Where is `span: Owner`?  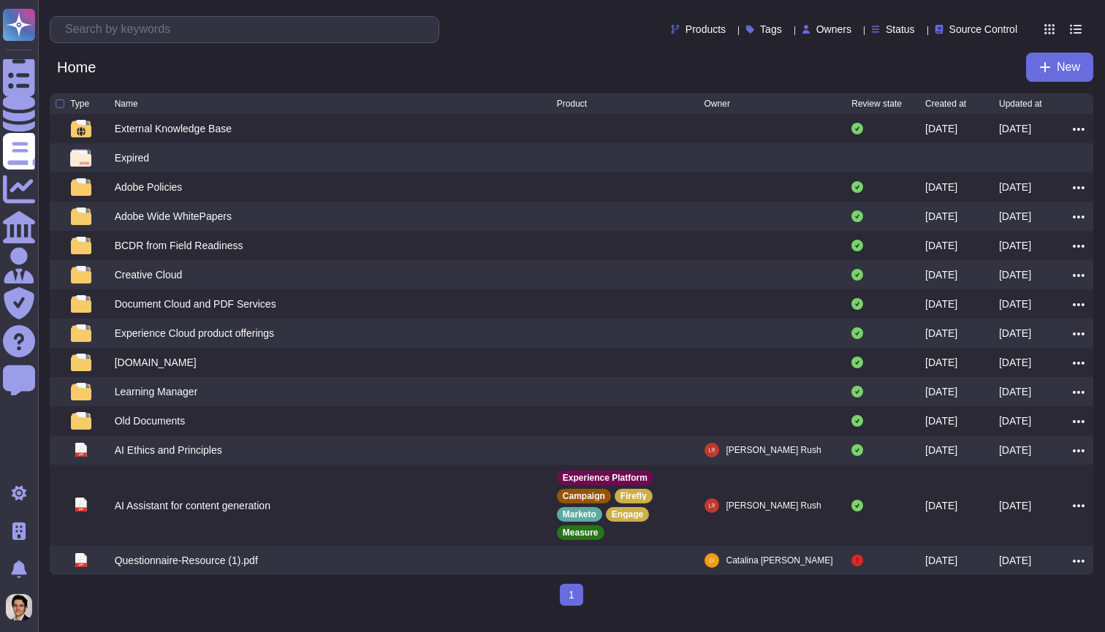
span: Owner is located at coordinates (717, 104).